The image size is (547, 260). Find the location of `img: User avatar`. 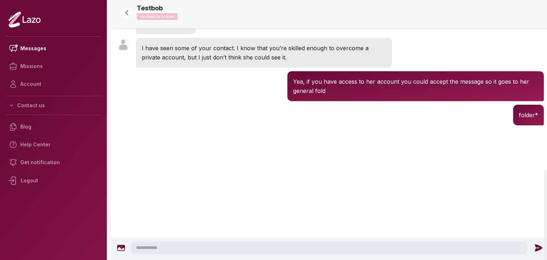

img: User avatar is located at coordinates (123, 45).